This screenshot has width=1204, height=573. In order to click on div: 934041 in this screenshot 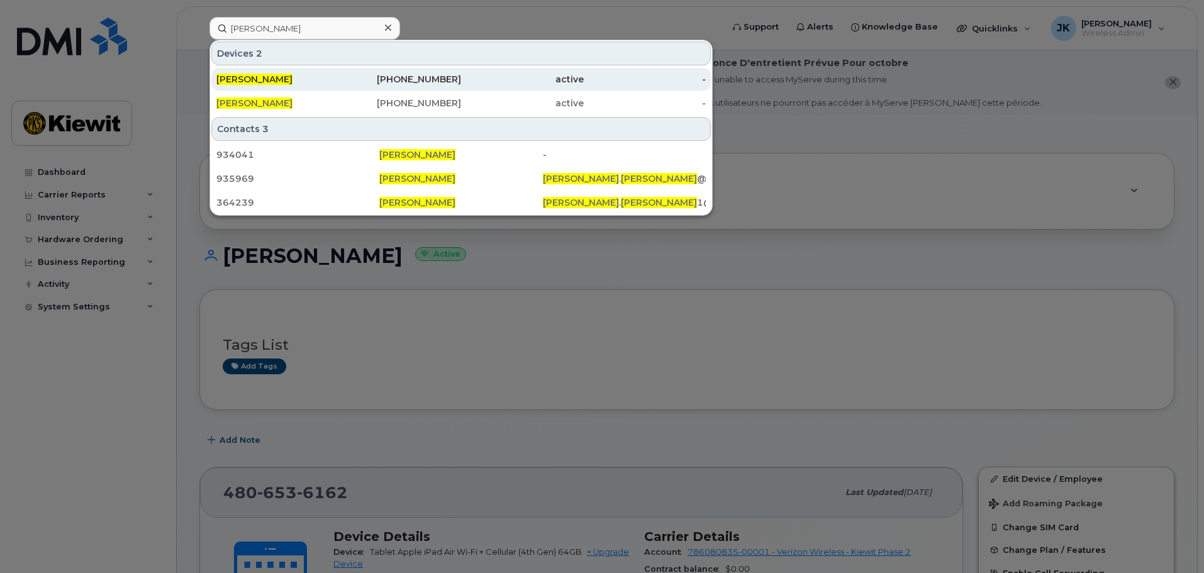, I will do `click(298, 155)`.